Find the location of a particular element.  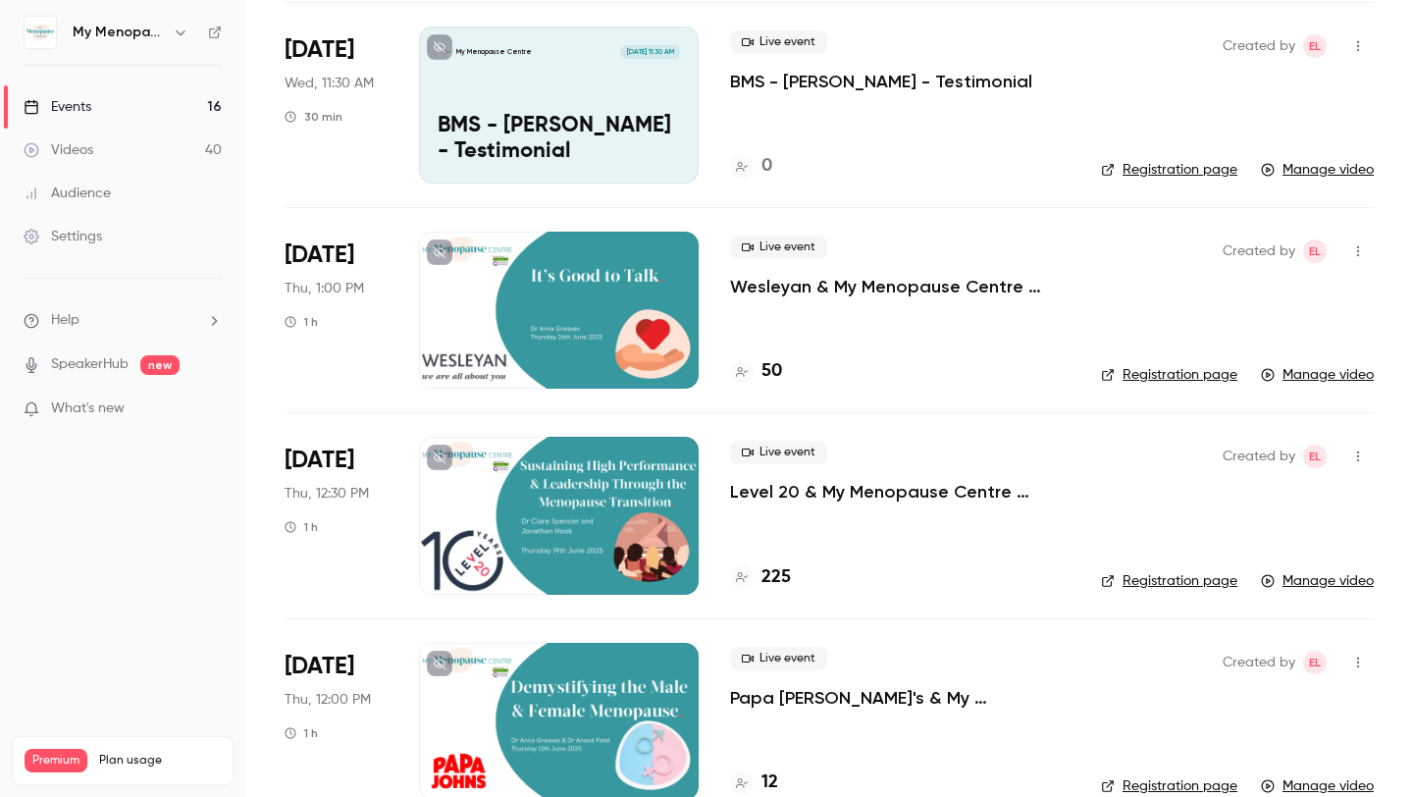

div: Settings is located at coordinates (63, 236).